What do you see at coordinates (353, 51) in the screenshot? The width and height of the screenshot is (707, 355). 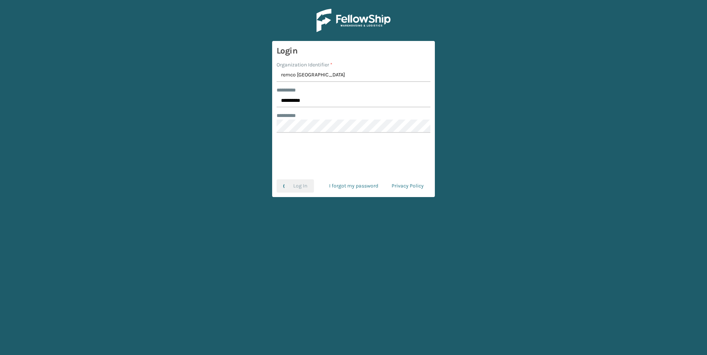 I see `h3: Login` at bounding box center [353, 51].